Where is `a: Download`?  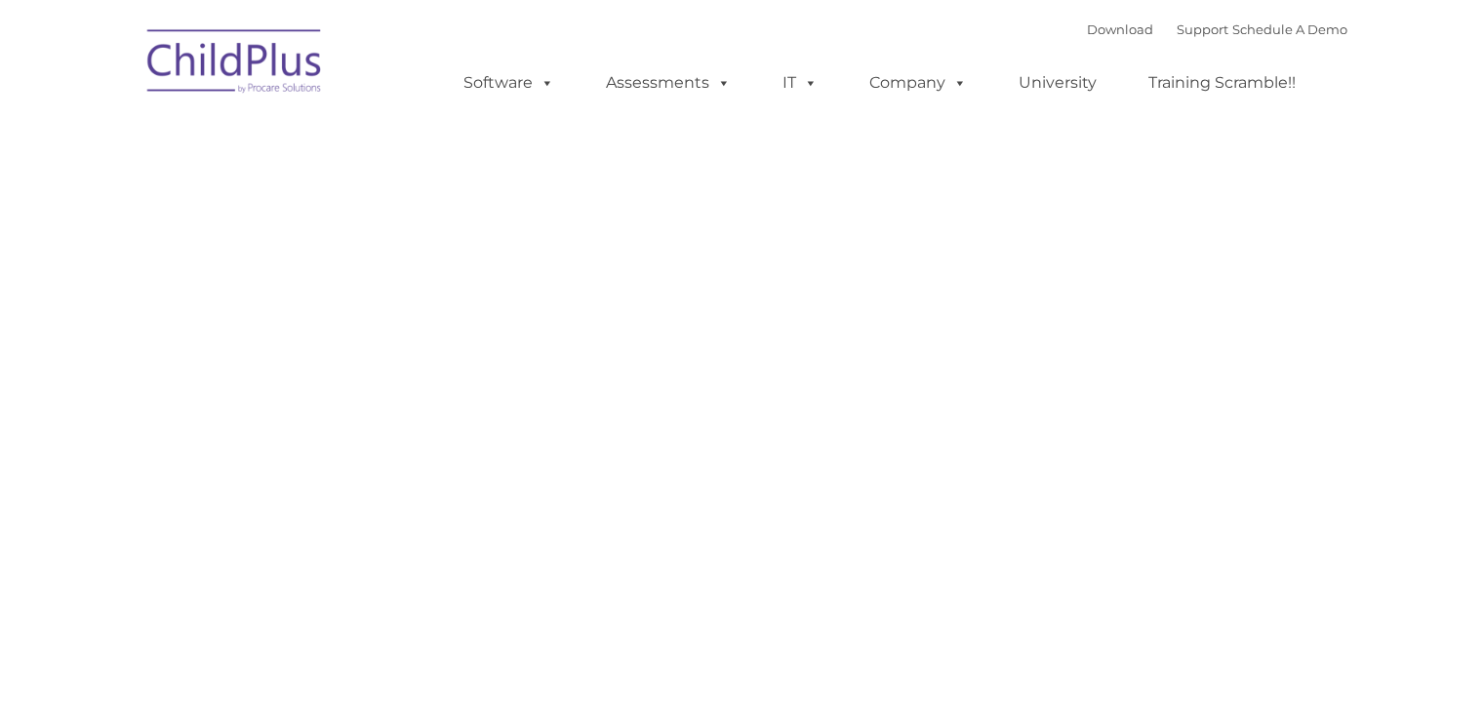
a: Download is located at coordinates (1120, 29).